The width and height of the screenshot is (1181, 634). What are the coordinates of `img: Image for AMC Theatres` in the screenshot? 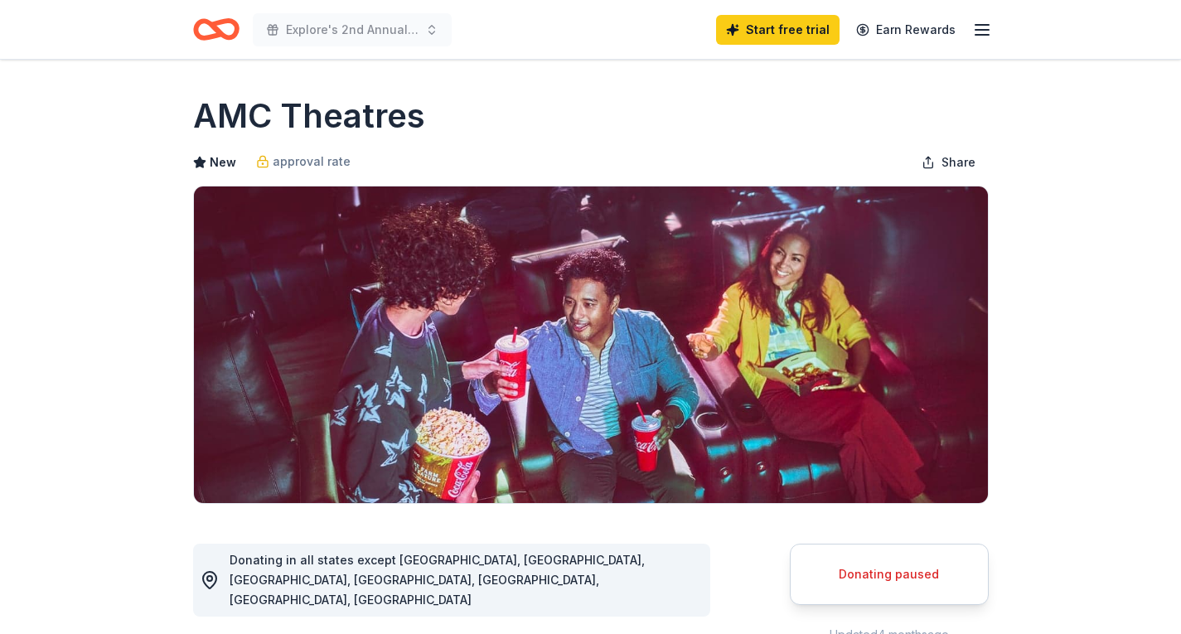 It's located at (591, 345).